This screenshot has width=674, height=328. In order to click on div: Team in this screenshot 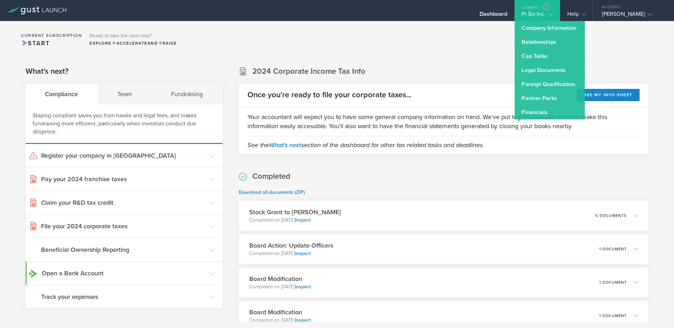, I will do `click(125, 94)`.